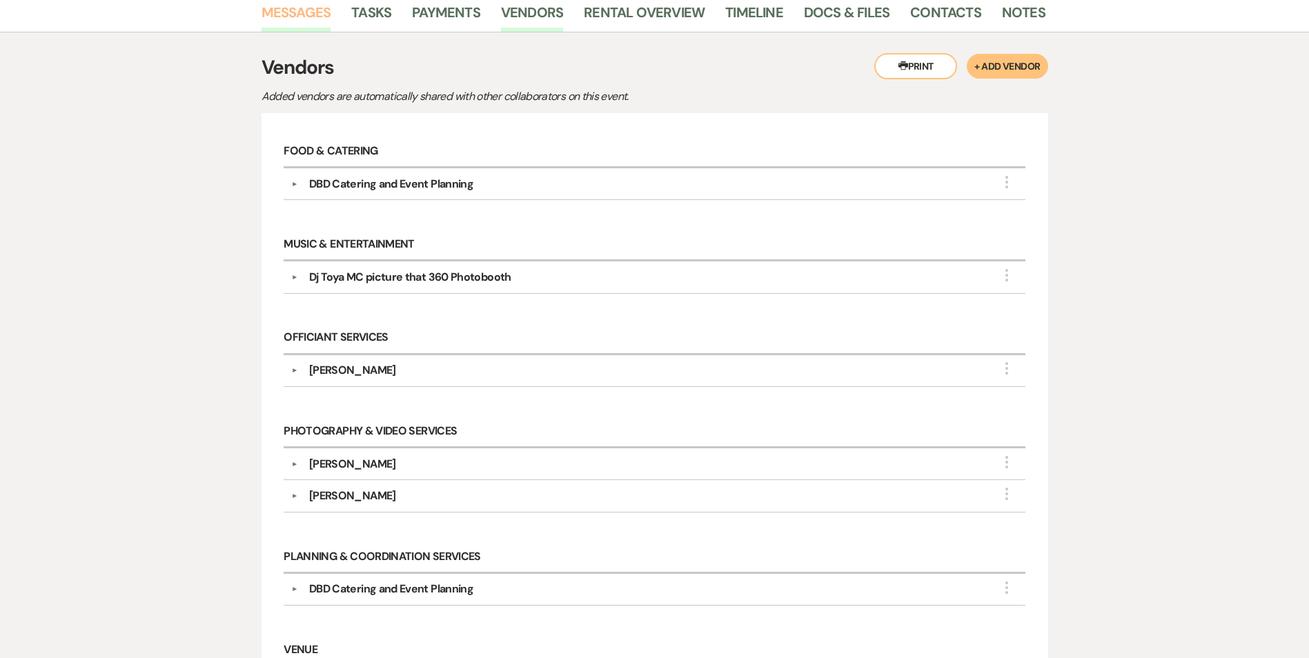  I want to click on a: Tasks, so click(371, 17).